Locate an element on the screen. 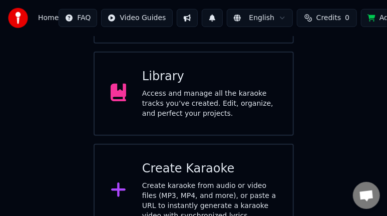  div: Library is located at coordinates (209, 77).